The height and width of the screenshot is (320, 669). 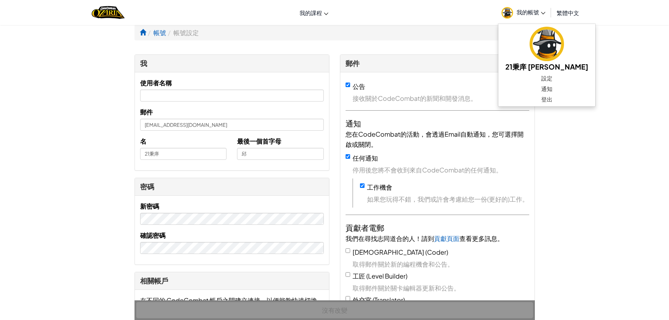 I want to click on label: 公告, so click(x=359, y=86).